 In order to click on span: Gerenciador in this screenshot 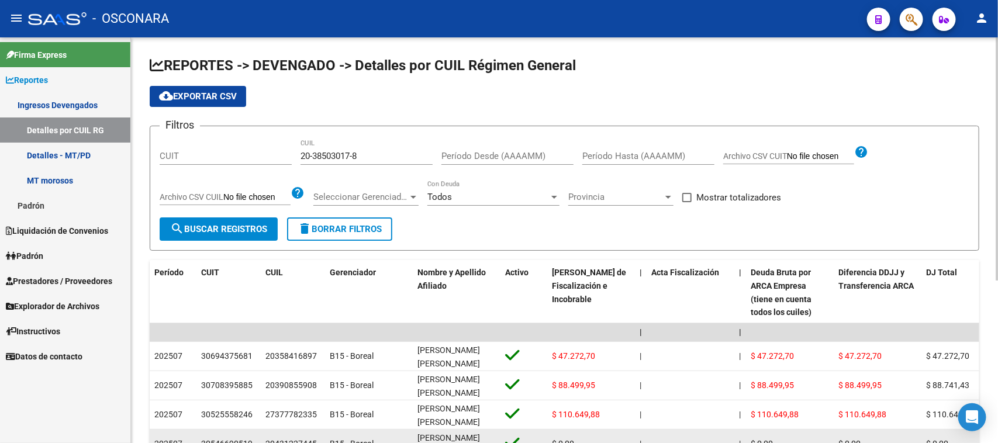, I will do `click(352, 272)`.